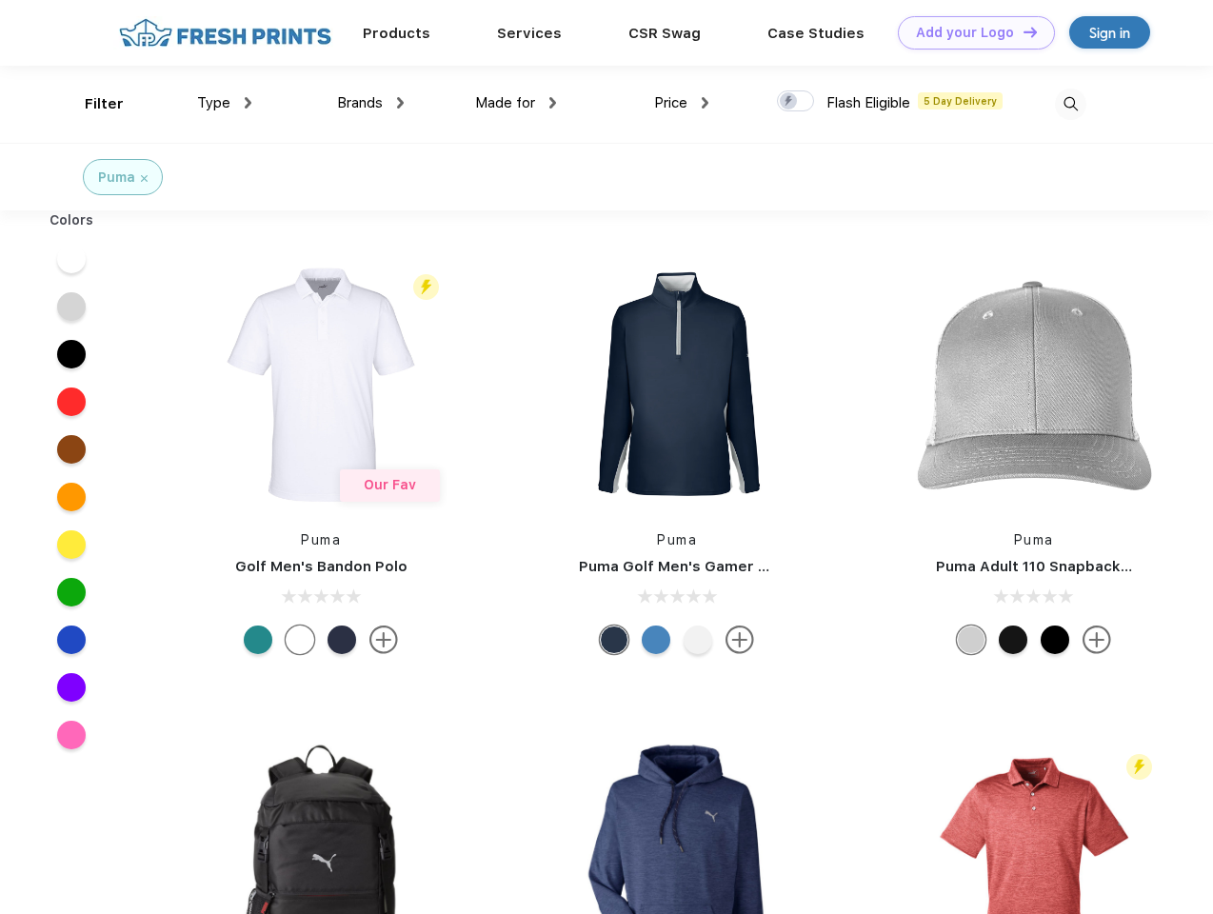 The width and height of the screenshot is (1213, 914). What do you see at coordinates (213, 103) in the screenshot?
I see `span: Type` at bounding box center [213, 103].